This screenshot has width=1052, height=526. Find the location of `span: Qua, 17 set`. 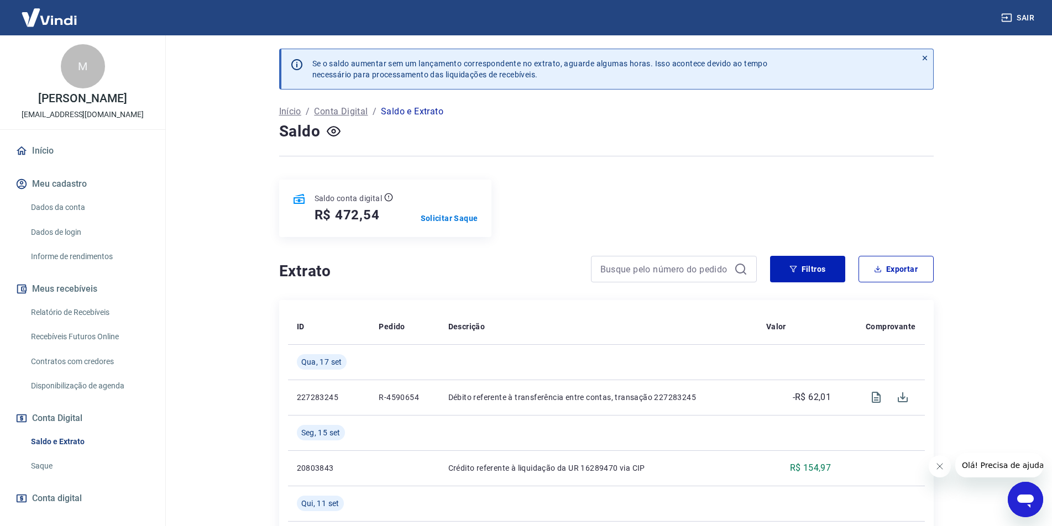

span: Qua, 17 set is located at coordinates (322, 362).